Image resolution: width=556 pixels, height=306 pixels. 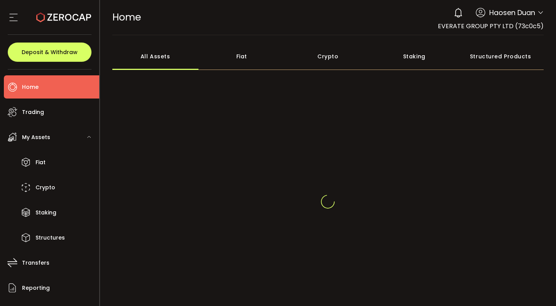 What do you see at coordinates (49, 52) in the screenshot?
I see `button: Deposit & Withdraw` at bounding box center [49, 52].